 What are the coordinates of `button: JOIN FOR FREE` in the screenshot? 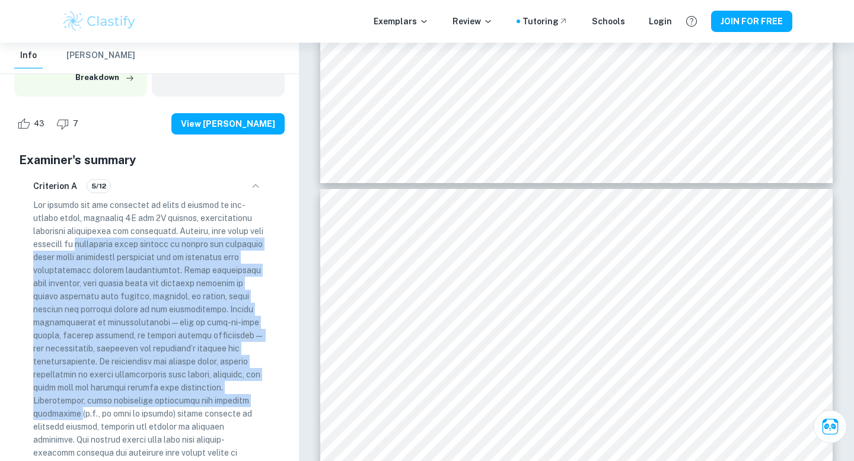 It's located at (751, 21).